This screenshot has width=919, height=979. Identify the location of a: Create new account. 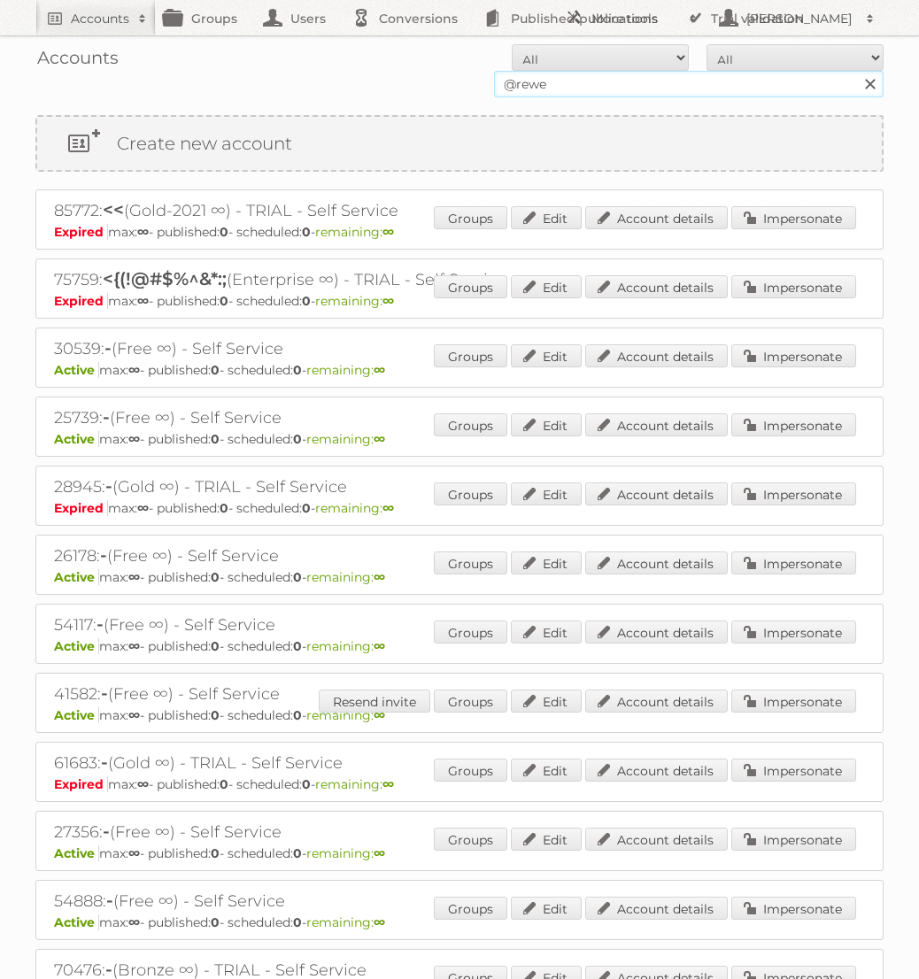
(459, 143).